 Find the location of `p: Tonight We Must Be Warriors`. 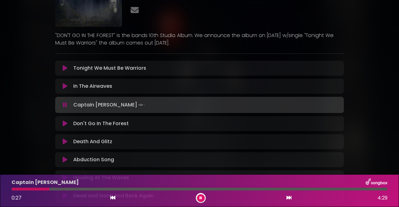

p: Tonight We Must Be Warriors is located at coordinates (110, 68).